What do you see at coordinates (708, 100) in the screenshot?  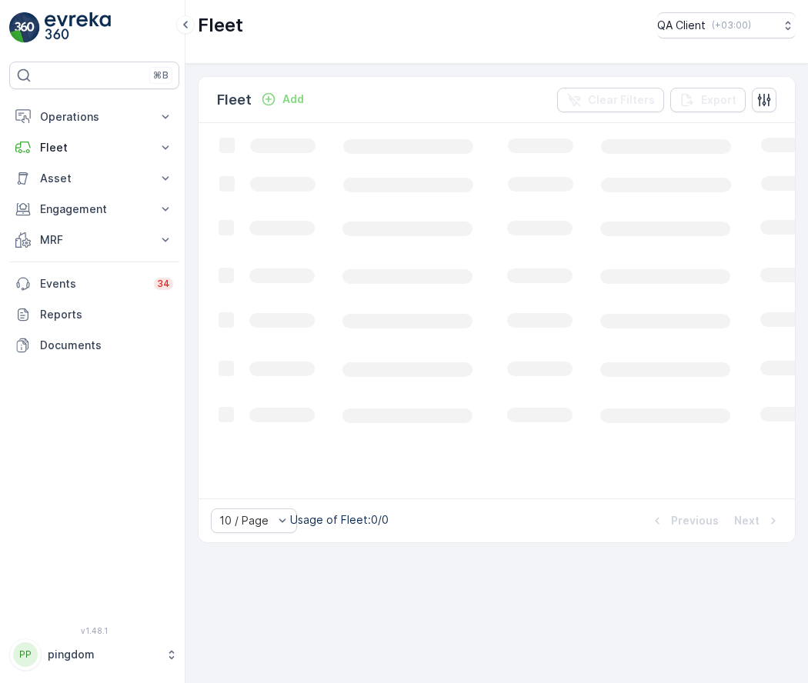 I see `button: Export` at bounding box center [708, 100].